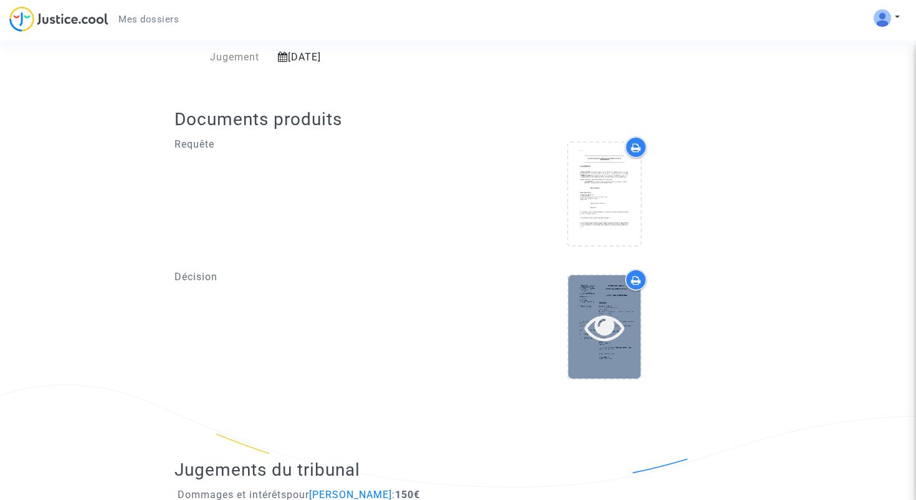  Describe the element at coordinates (458, 119) in the screenshot. I see `h2: Documents produits` at that location.